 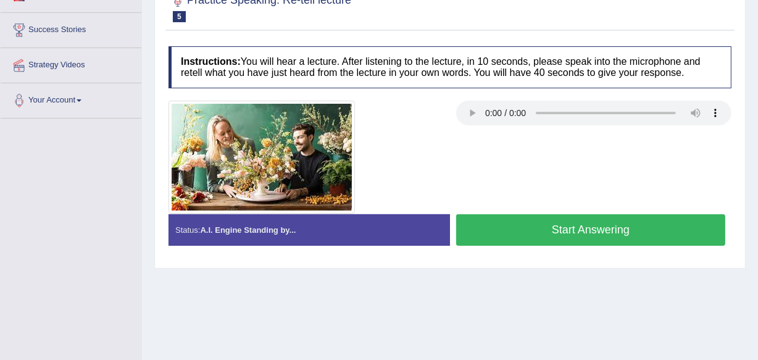 I want to click on a: Success Stories, so click(x=71, y=28).